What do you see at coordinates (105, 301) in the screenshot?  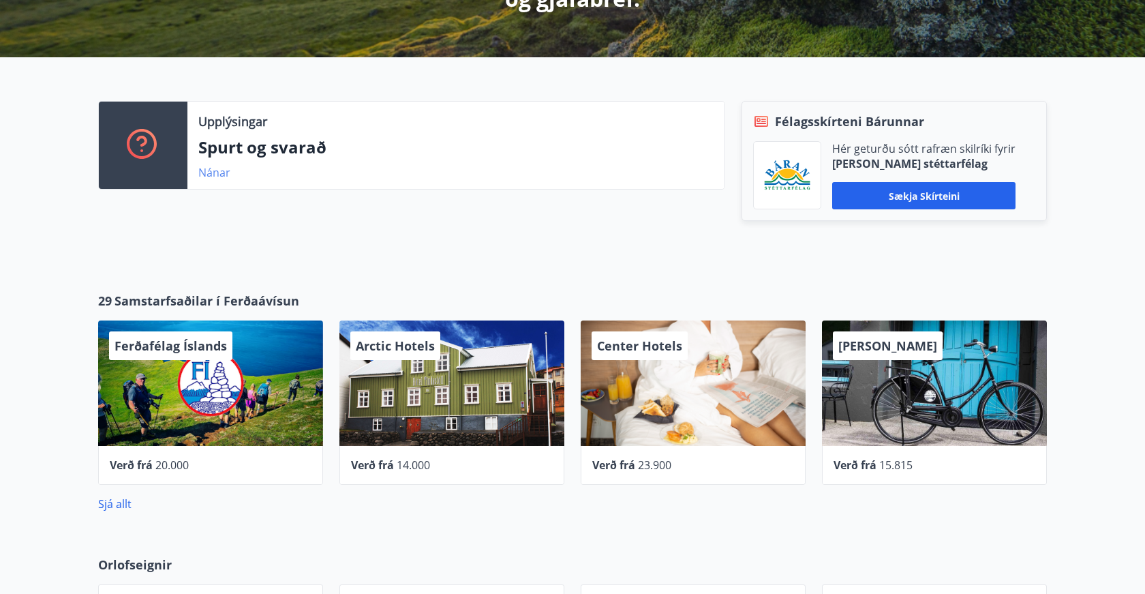 I see `span: 29` at bounding box center [105, 301].